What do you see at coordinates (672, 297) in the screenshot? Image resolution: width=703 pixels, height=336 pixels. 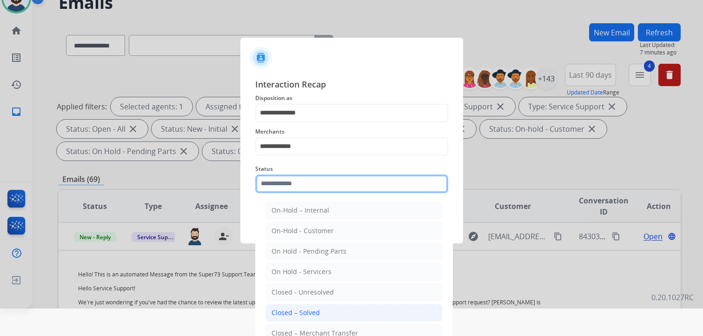 I see `p: 0.20.1027RC` at bounding box center [672, 297].